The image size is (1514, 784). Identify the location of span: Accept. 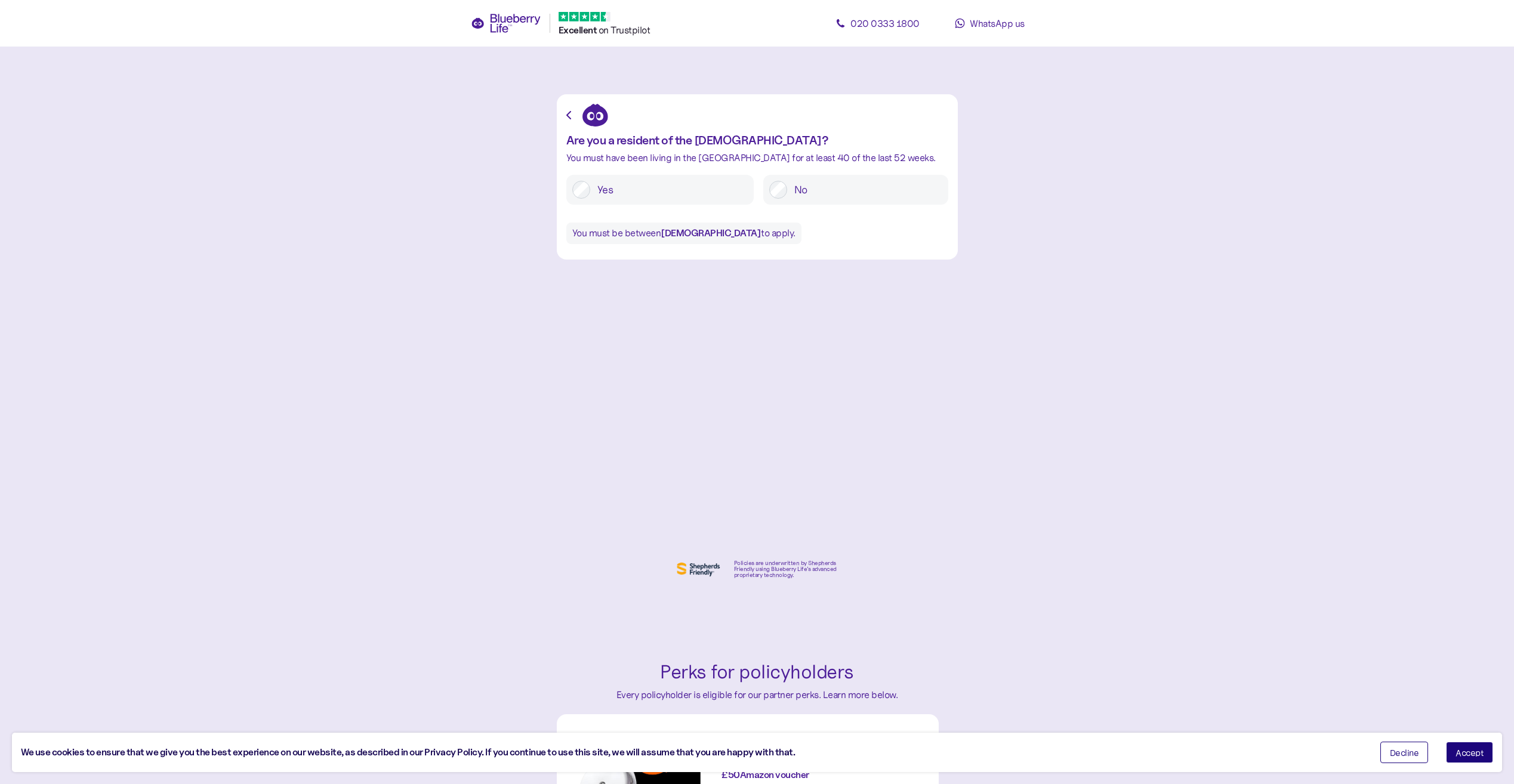
(1470, 752).